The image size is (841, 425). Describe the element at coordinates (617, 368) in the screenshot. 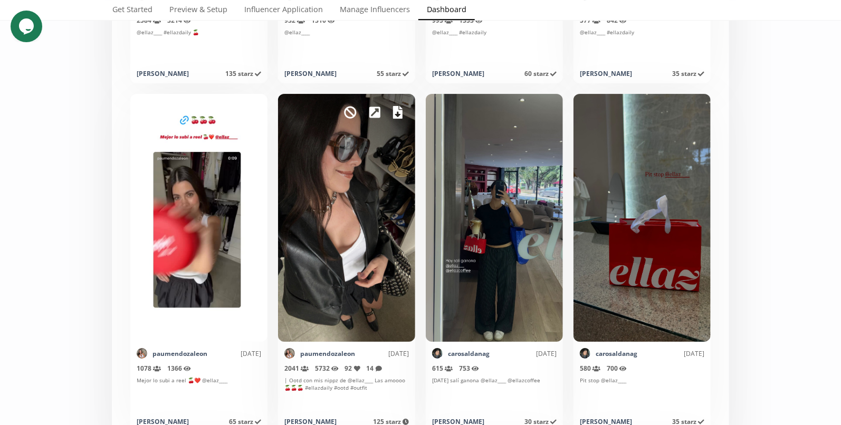

I see `span: 700` at that location.